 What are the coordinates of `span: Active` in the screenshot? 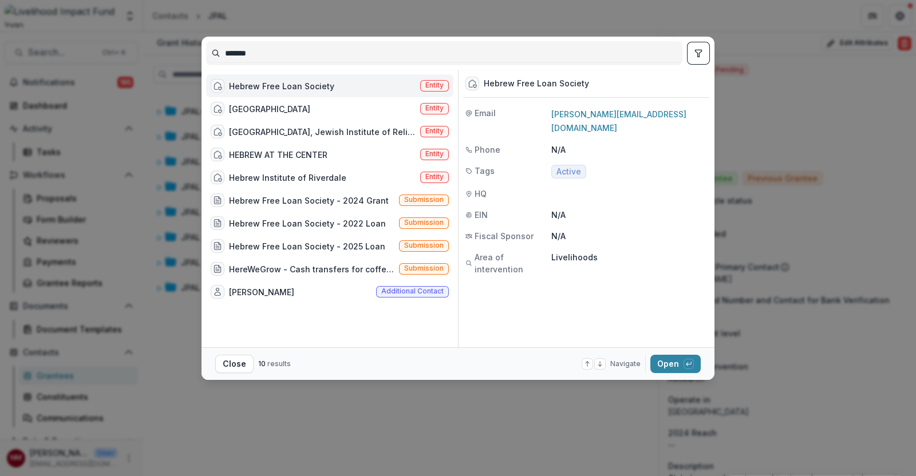 It's located at (568, 172).